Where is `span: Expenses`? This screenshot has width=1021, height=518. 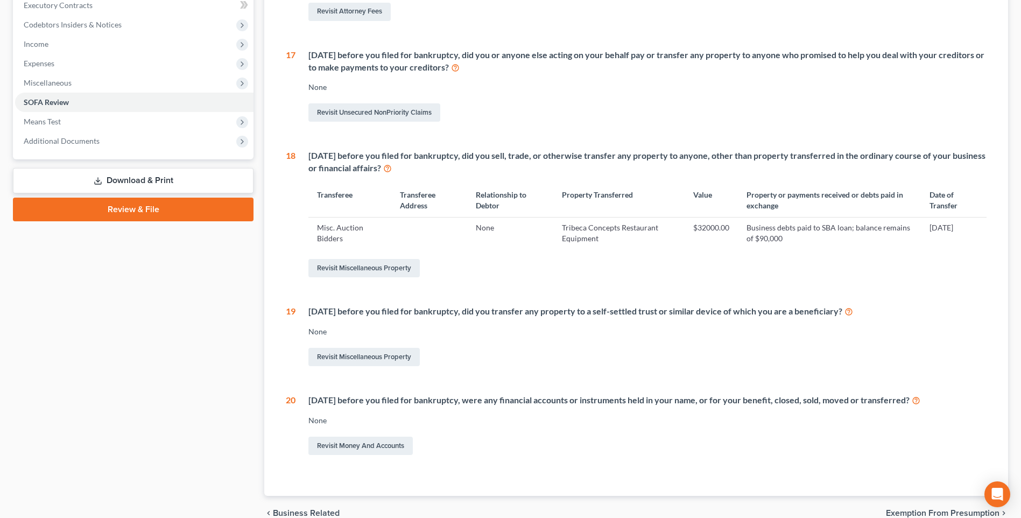
span: Expenses is located at coordinates (39, 63).